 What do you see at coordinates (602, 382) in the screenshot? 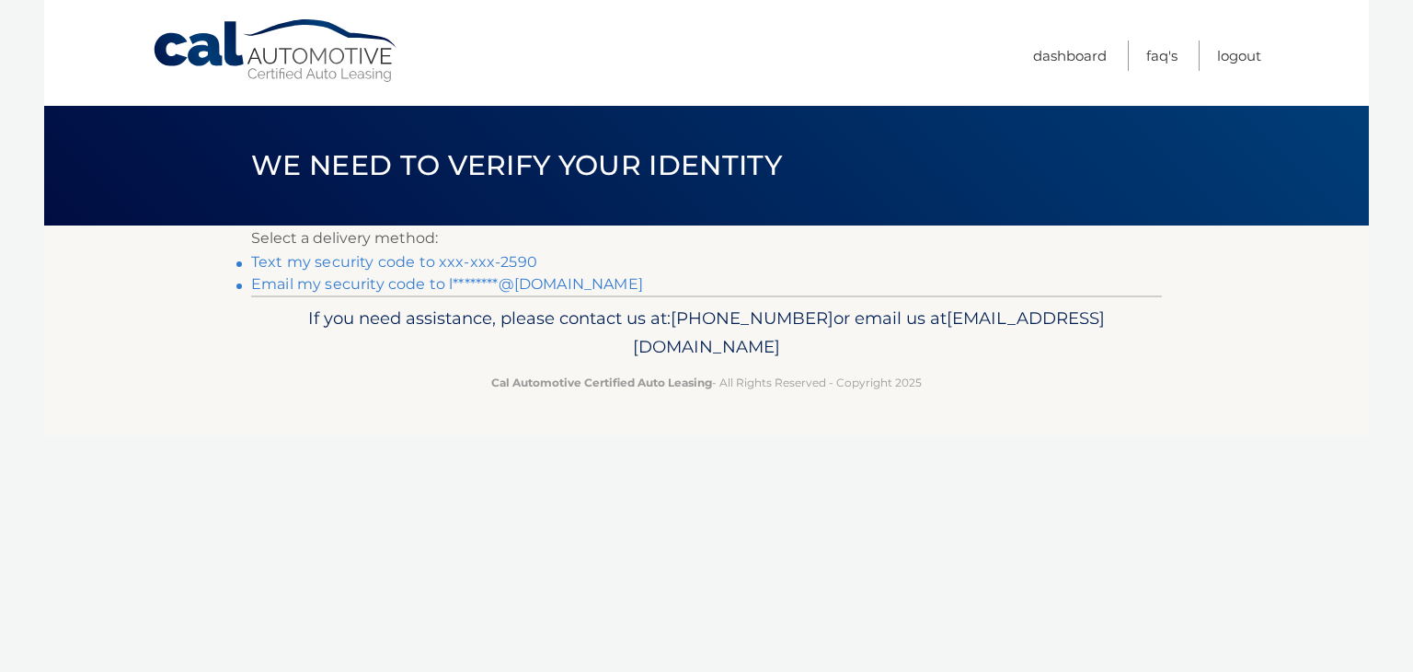
I see `strong: Cal Automotive Certified Auto Leasing` at bounding box center [602, 382].